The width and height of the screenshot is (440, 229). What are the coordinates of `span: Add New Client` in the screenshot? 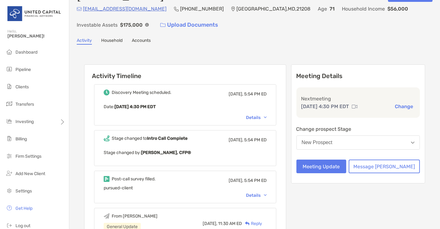 It's located at (30, 173).